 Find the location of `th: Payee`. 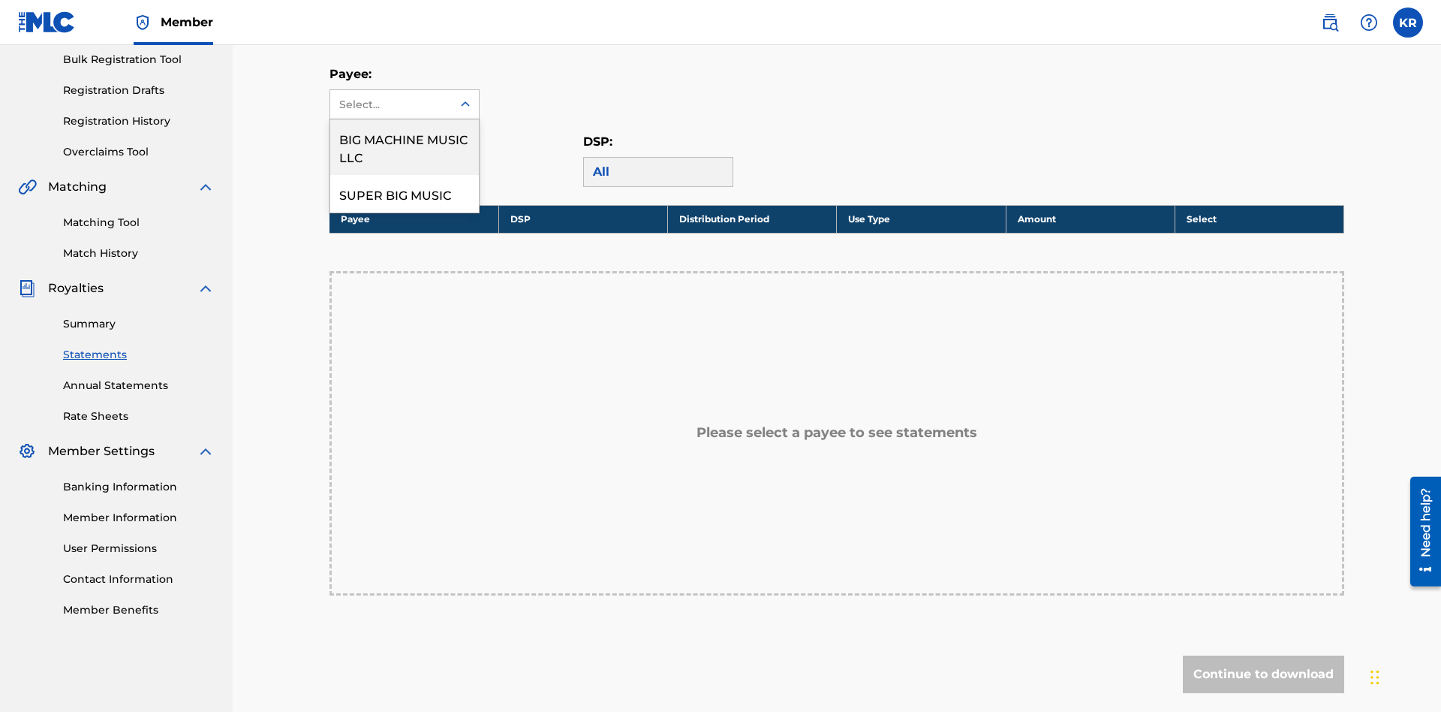

th: Payee is located at coordinates (414, 218).